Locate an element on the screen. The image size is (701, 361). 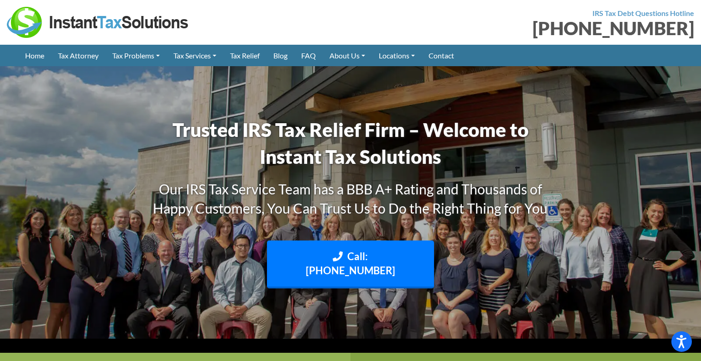
a: Locations is located at coordinates (396, 55).